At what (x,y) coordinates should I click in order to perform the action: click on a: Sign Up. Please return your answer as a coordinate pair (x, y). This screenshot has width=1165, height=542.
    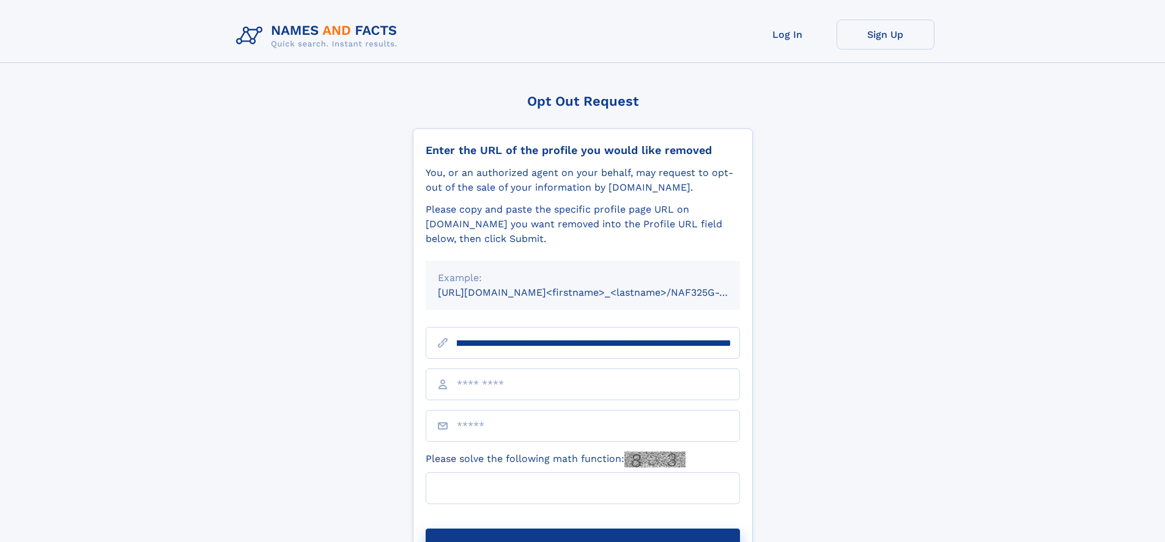
    Looking at the image, I should click on (885, 34).